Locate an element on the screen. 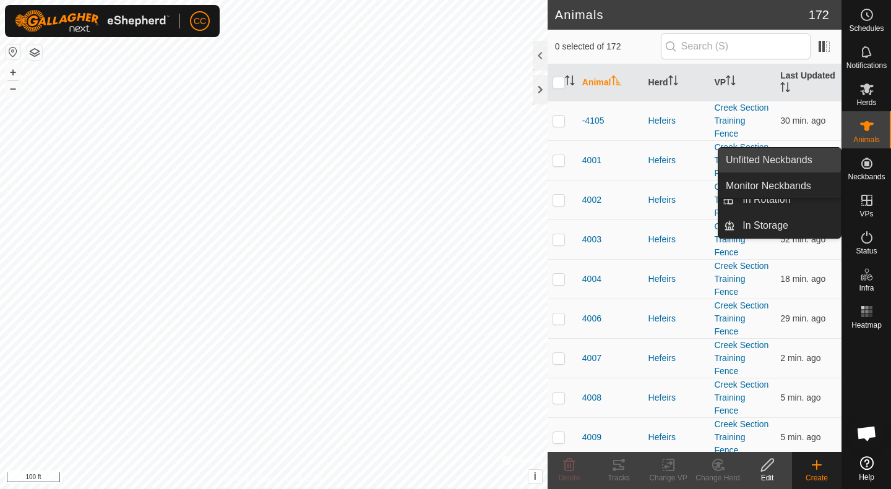 The height and width of the screenshot is (489, 891). a: In Rotation is located at coordinates (788, 200).